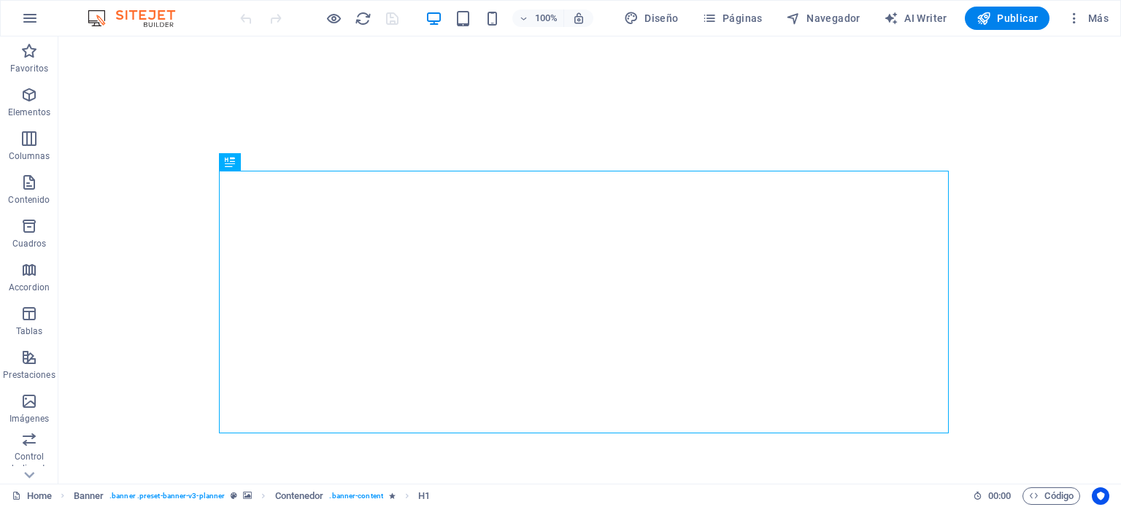 The height and width of the screenshot is (507, 1121). I want to click on img: Editor Logo, so click(139, 18).